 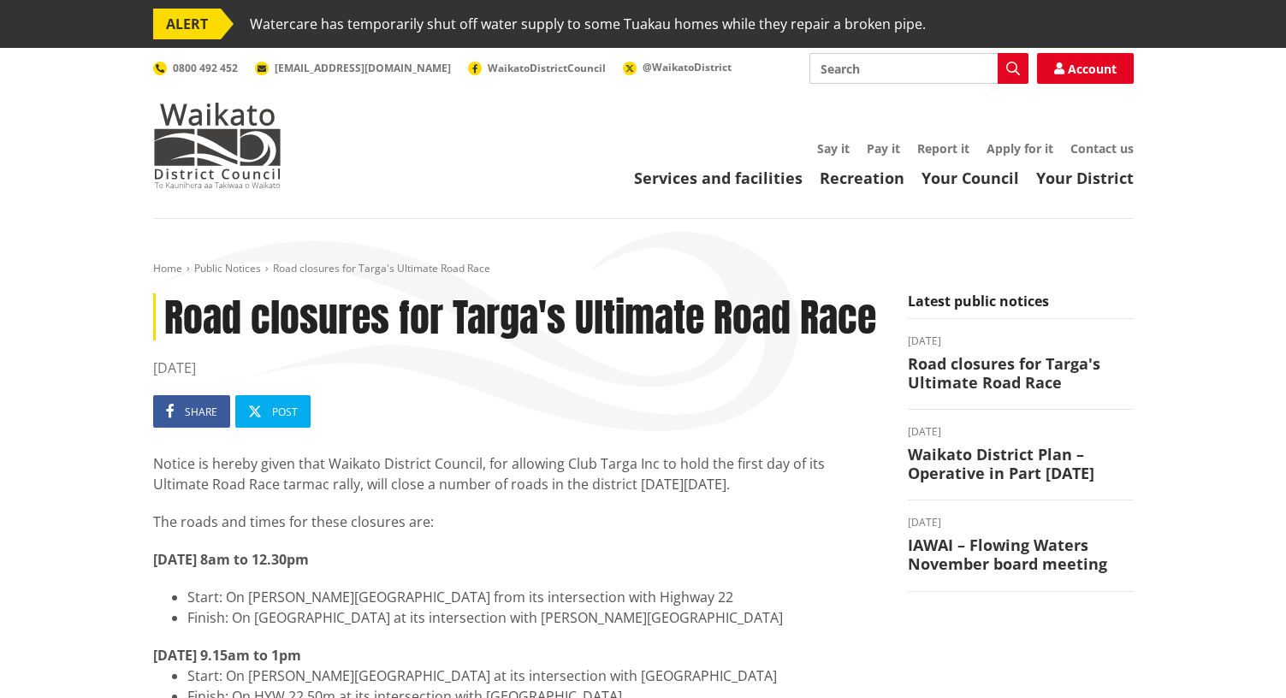 What do you see at coordinates (1085, 68) in the screenshot?
I see `a: Account` at bounding box center [1085, 68].